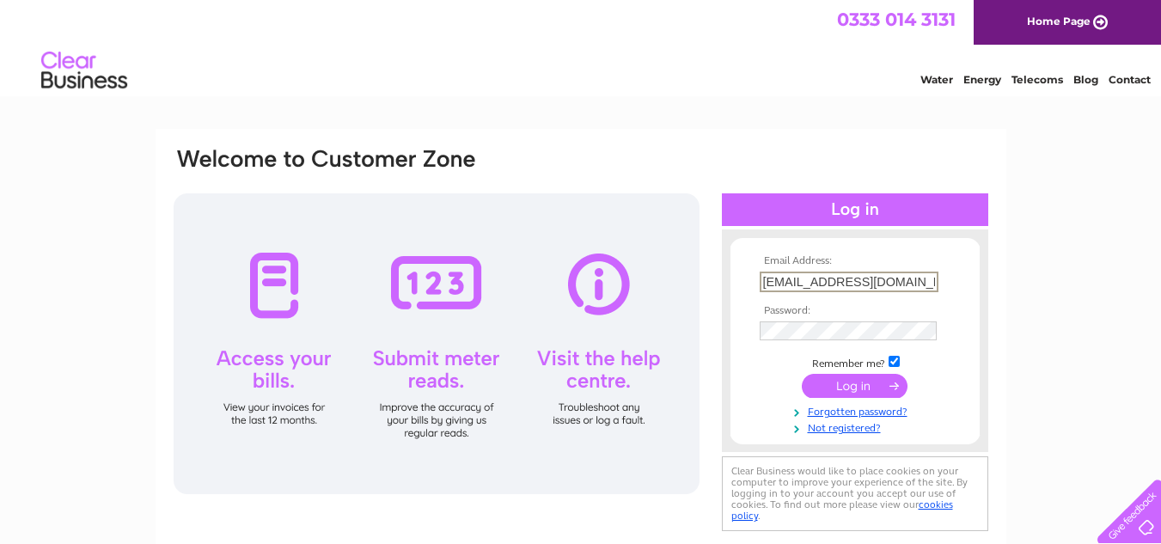 This screenshot has width=1161, height=544. Describe the element at coordinates (84, 70) in the screenshot. I see `img: logo.png` at that location.